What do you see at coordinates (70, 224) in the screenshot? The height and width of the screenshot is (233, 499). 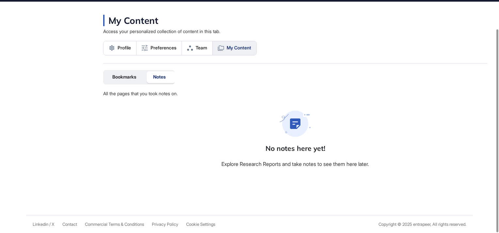 I see `span: Contact` at bounding box center [70, 224].